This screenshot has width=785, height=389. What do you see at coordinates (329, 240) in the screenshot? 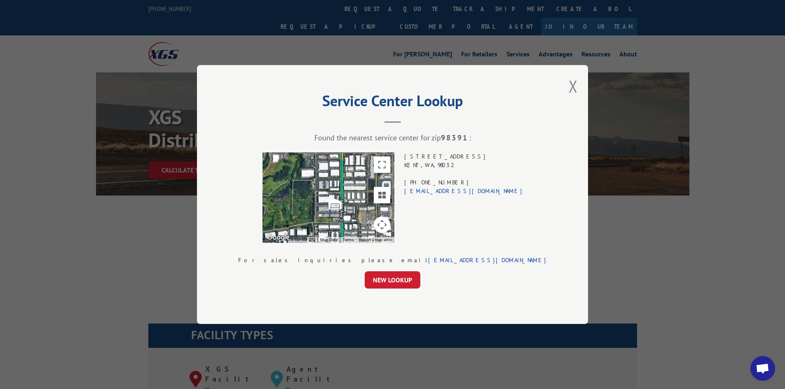
I see `button: Map Data` at bounding box center [329, 240].